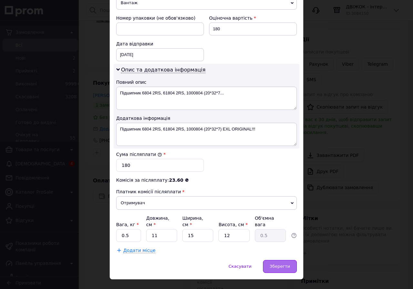 The image size is (413, 289). Describe the element at coordinates (160, 18) in the screenshot. I see `div: Номер упаковки (не обов'язково)` at that location.